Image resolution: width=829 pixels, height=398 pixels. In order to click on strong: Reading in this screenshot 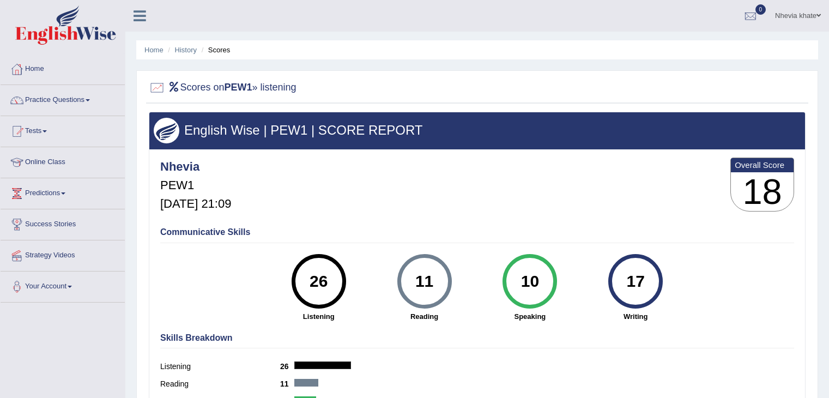, I will do `click(424, 316)`.